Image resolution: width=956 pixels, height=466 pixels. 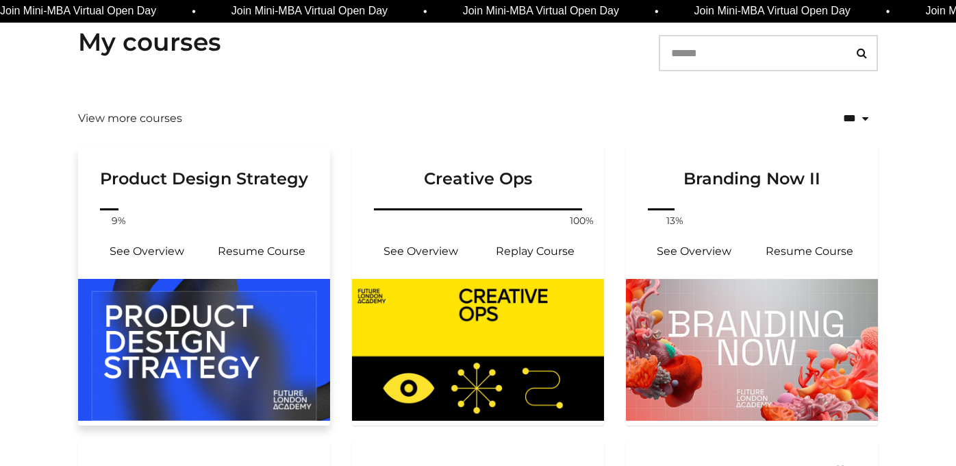 What do you see at coordinates (830, 118) in the screenshot?
I see `select: status` at bounding box center [830, 118].